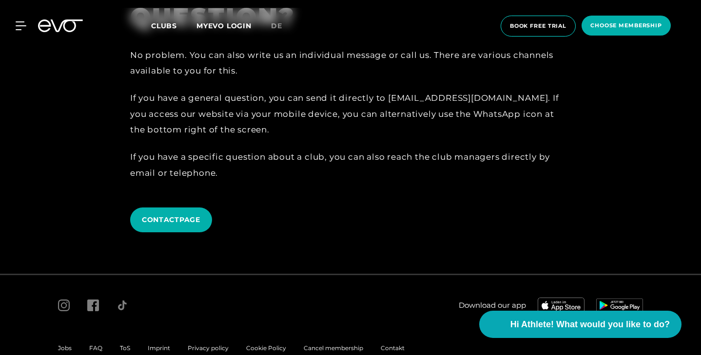 Image resolution: width=701 pixels, height=355 pixels. Describe the element at coordinates (96, 348) in the screenshot. I see `span: FAQ` at that location.